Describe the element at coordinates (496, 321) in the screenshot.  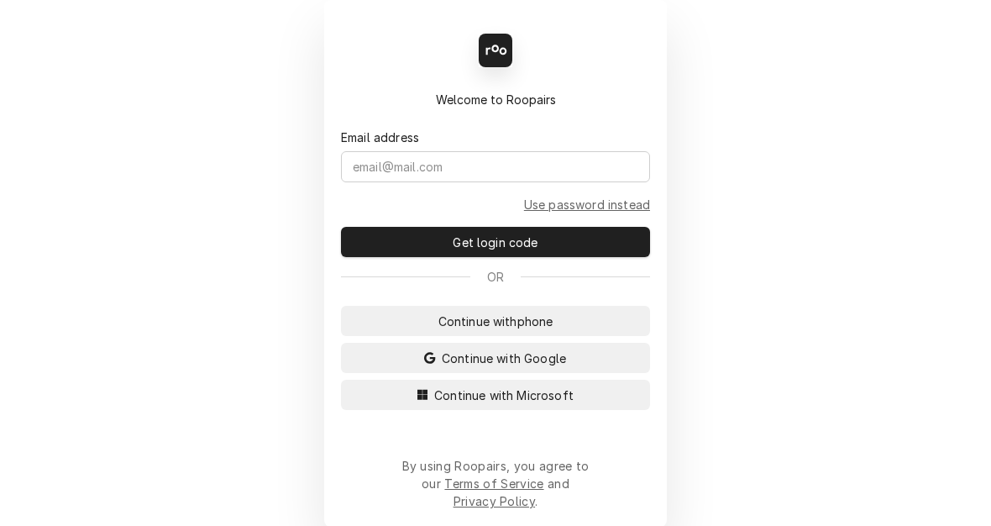
I see `span: Continue with phone` at that location.